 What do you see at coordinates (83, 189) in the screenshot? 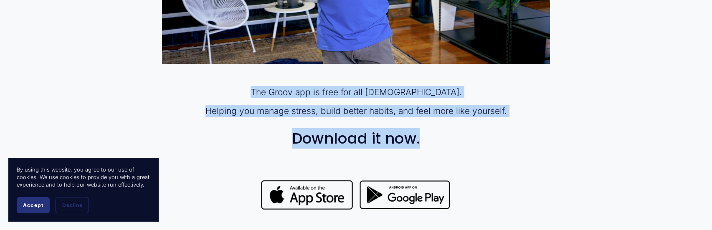
I see `section: Cookie banner` at bounding box center [83, 189].